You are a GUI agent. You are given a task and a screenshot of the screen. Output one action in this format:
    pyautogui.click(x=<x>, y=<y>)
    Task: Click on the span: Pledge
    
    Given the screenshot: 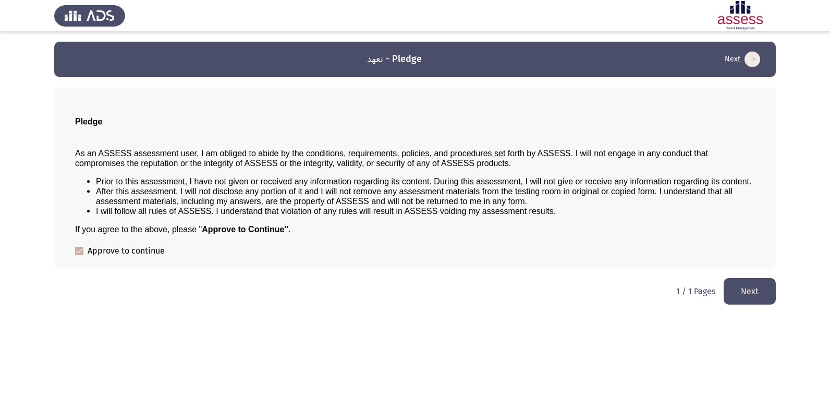 What is the action you would take?
    pyautogui.click(x=89, y=121)
    